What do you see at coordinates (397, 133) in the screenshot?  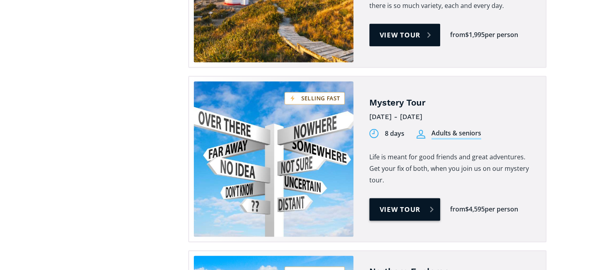 I see `div: days` at bounding box center [397, 133].